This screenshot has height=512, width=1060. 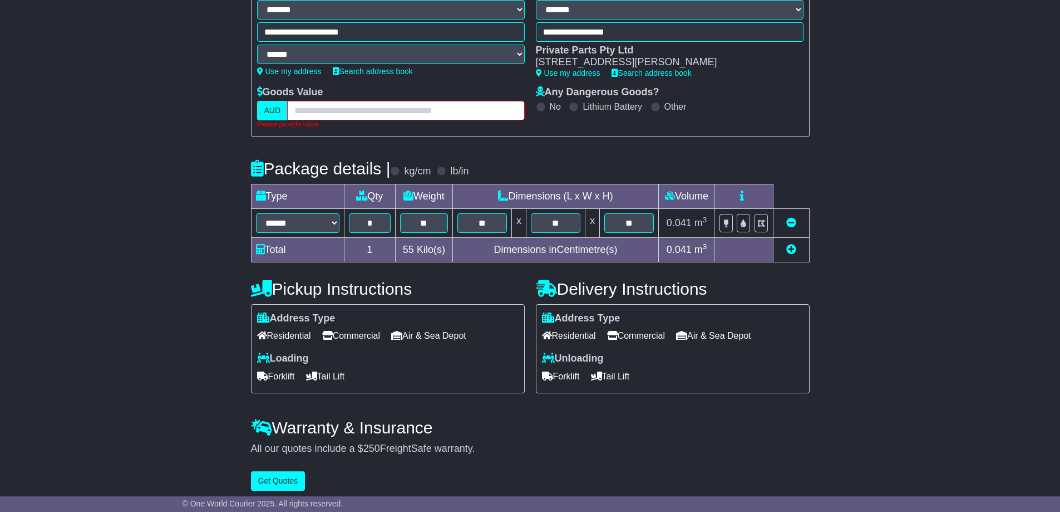 I want to click on td: Weight, so click(x=424, y=196).